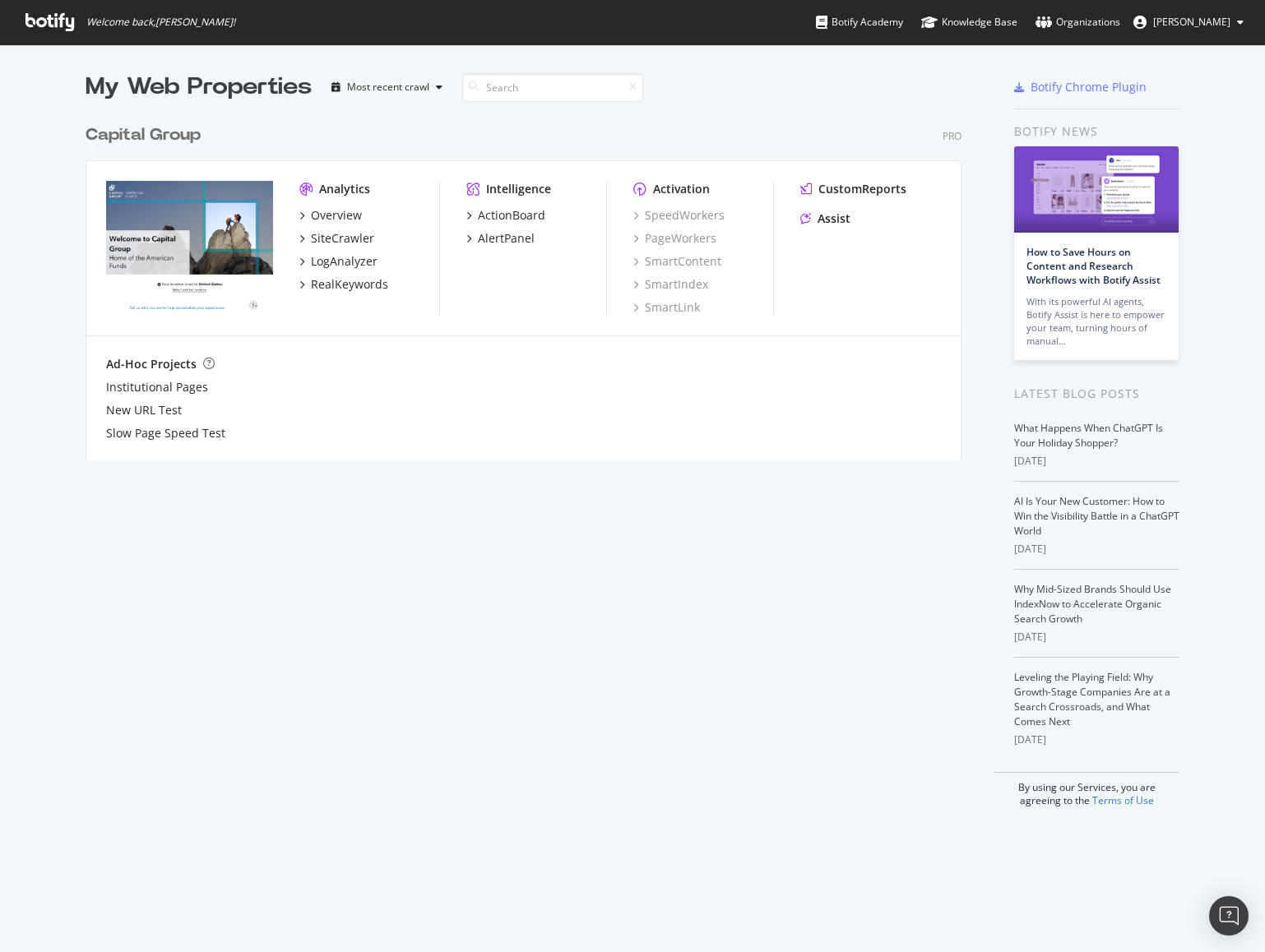 This screenshot has width=1265, height=952. Describe the element at coordinates (678, 216) in the screenshot. I see `div: SpeedWorkers` at that location.